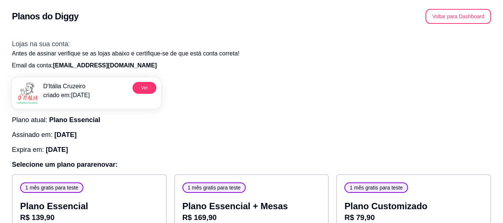 The width and height of the screenshot is (503, 223). Describe the element at coordinates (251, 206) in the screenshot. I see `p: Plano Essencial + Mesas` at that location.